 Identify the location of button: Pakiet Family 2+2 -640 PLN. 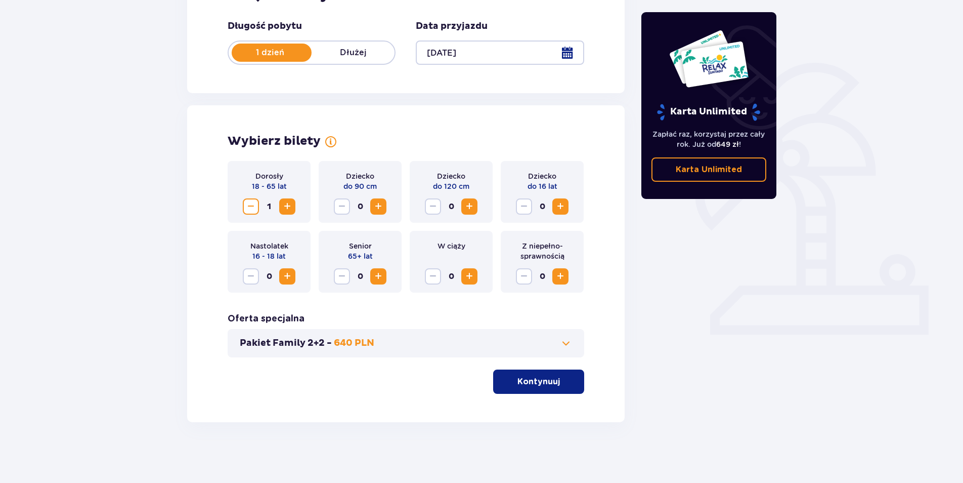
(406, 343).